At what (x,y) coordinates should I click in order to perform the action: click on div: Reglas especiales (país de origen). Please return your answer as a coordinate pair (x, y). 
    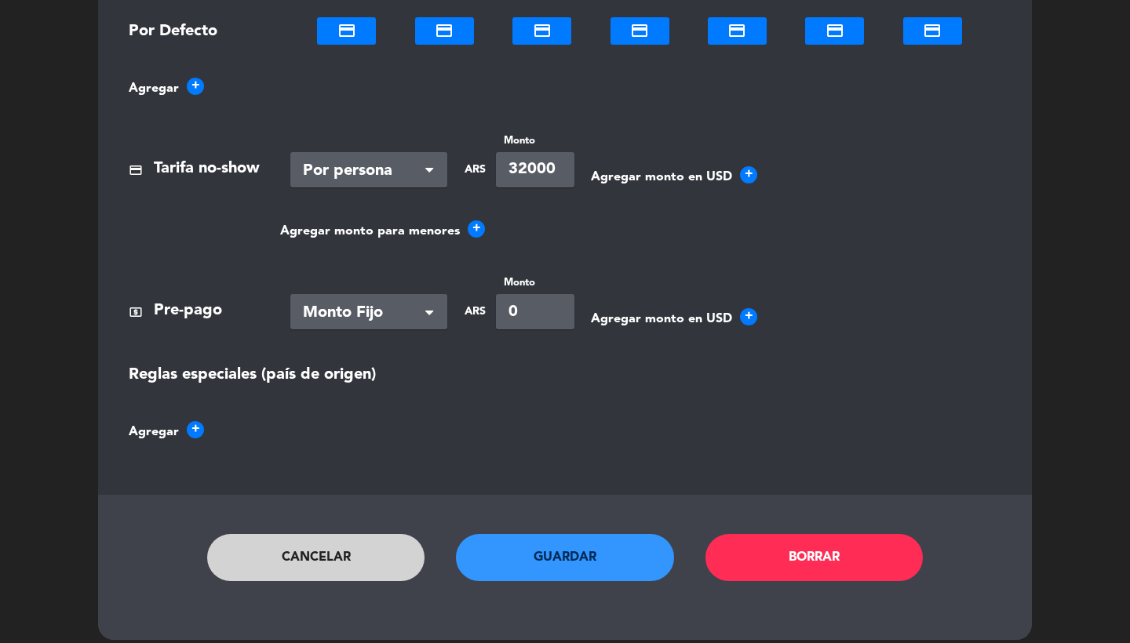
    Looking at the image, I should click on (192, 375).